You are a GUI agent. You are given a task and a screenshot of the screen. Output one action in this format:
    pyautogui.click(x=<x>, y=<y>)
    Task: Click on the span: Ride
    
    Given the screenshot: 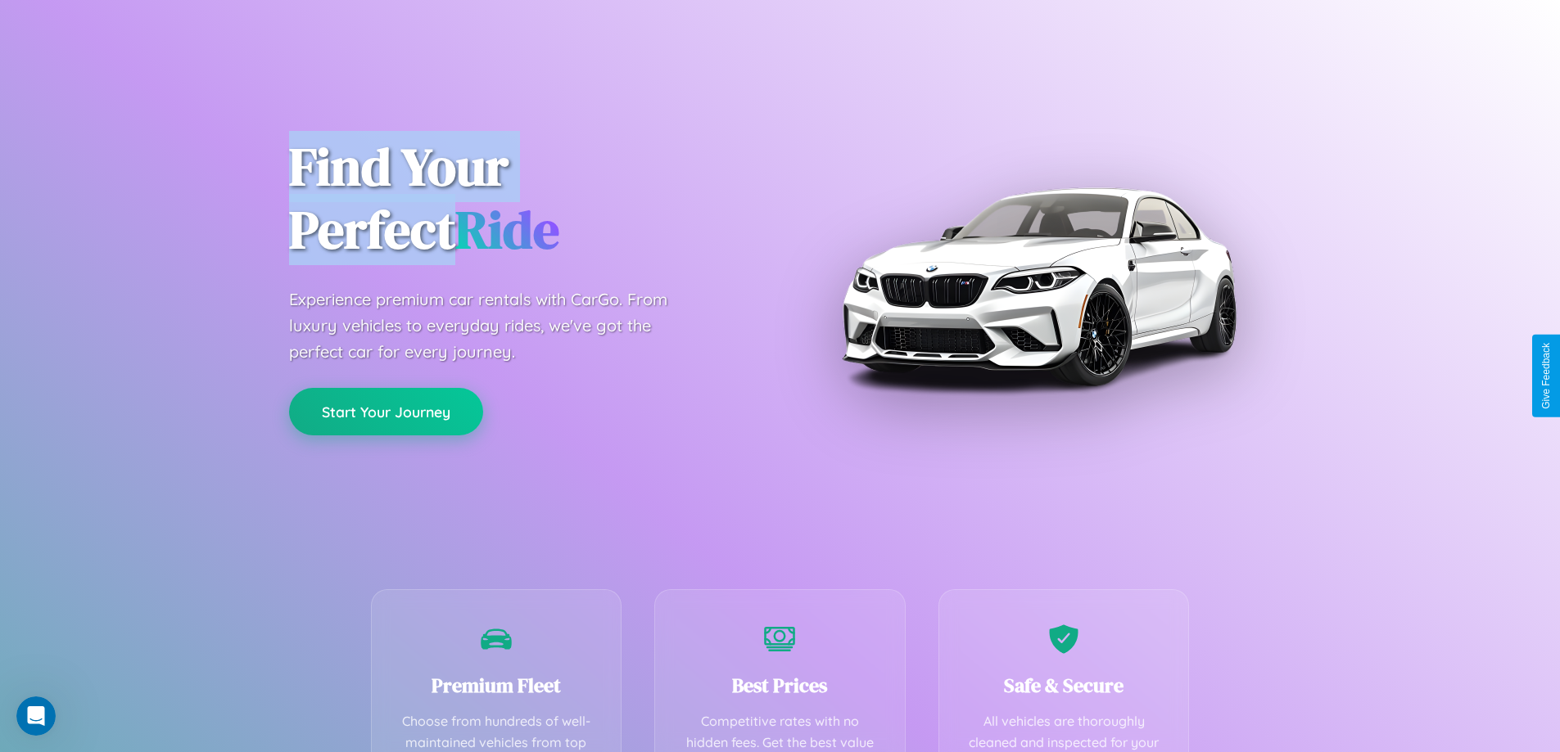 What is the action you would take?
    pyautogui.click(x=507, y=229)
    